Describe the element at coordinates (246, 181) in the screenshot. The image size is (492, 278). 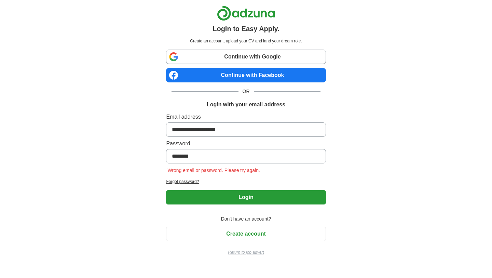
I see `h2: Forgot password?` at that location.